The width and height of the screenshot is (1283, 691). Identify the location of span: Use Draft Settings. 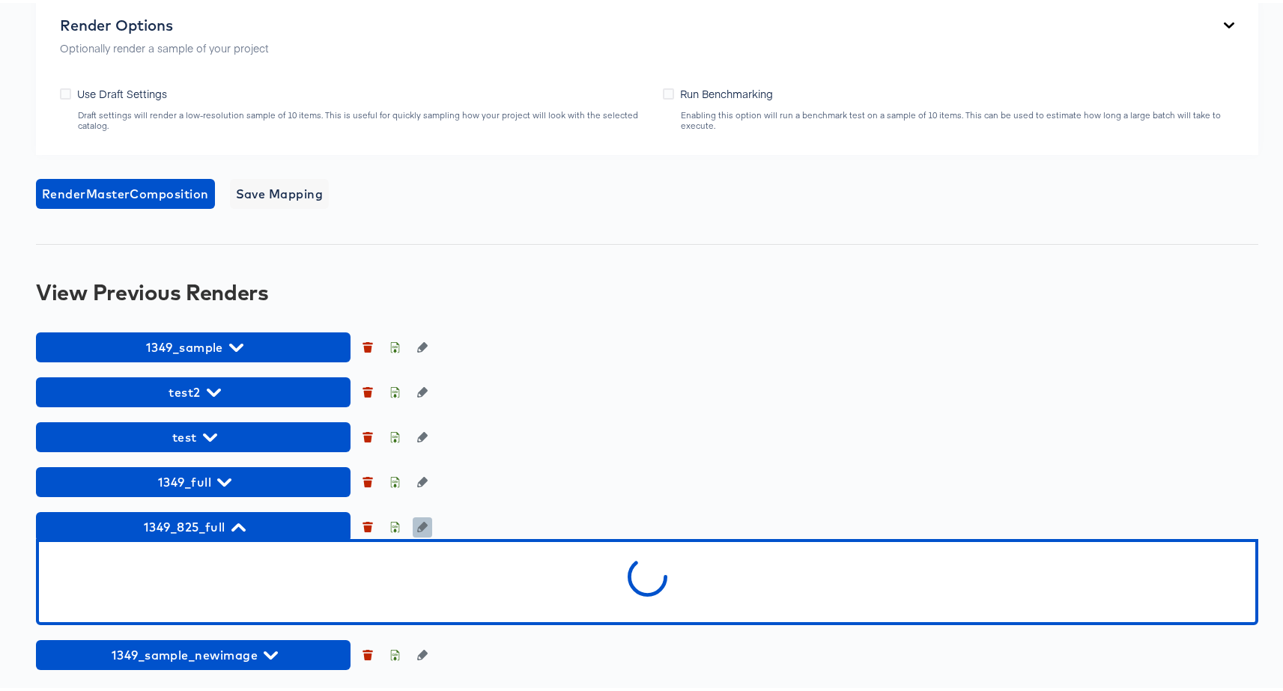
(122, 91).